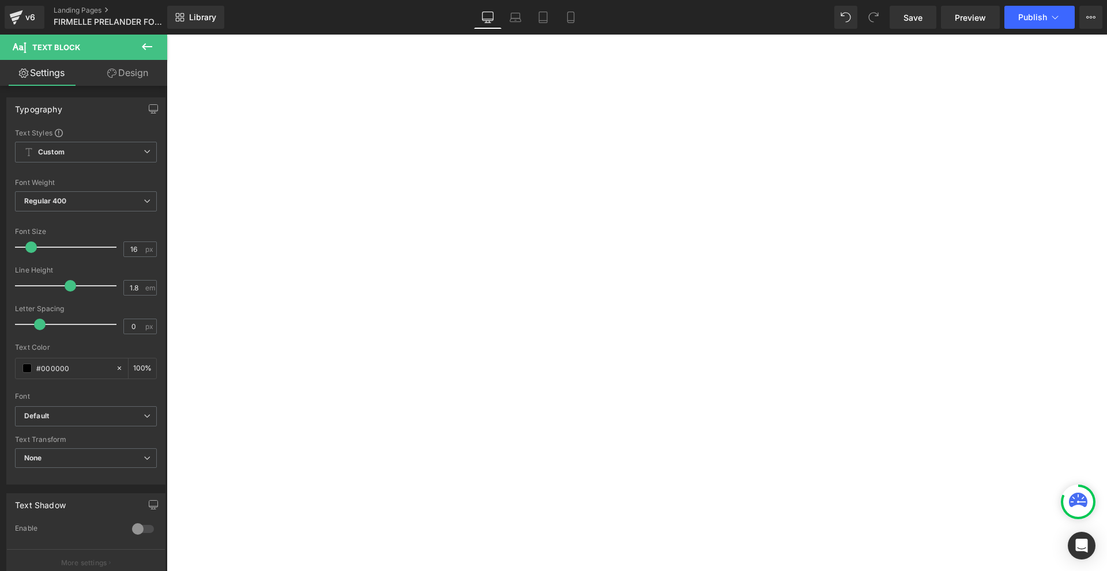 The width and height of the screenshot is (1107, 571). Describe the element at coordinates (86, 397) in the screenshot. I see `div: Font` at that location.